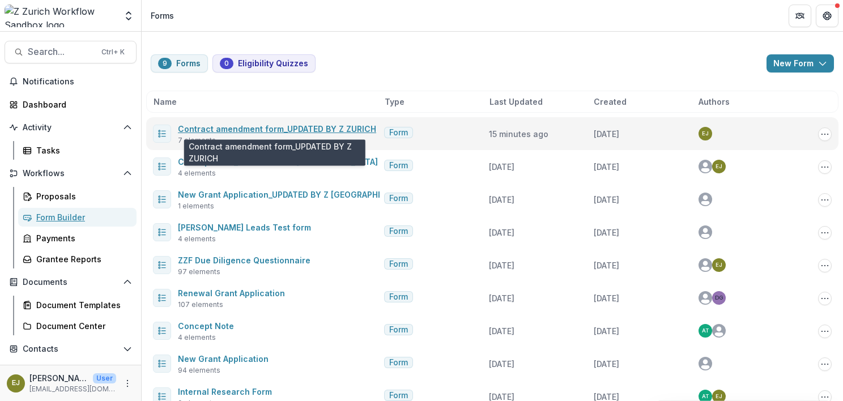  Describe the element at coordinates (225, 392) in the screenshot. I see `a: Internal Research Form` at that location.